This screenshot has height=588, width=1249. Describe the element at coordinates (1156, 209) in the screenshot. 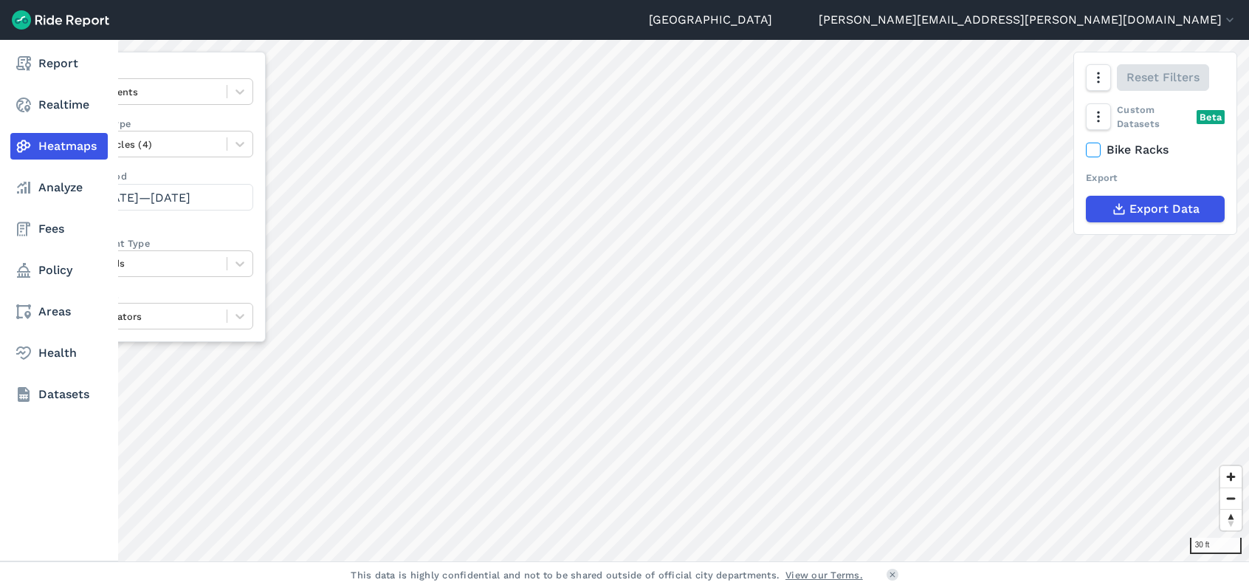

I see `button: Export Data` at that location.